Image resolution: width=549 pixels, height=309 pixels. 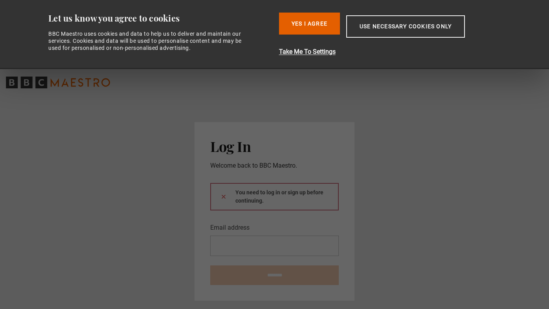 I want to click on svg: BBC Maestro, so click(x=58, y=82).